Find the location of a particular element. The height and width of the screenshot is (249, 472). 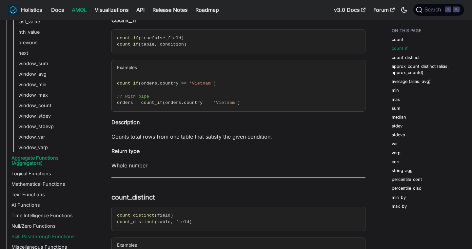

a: Docs is located at coordinates (57, 10).